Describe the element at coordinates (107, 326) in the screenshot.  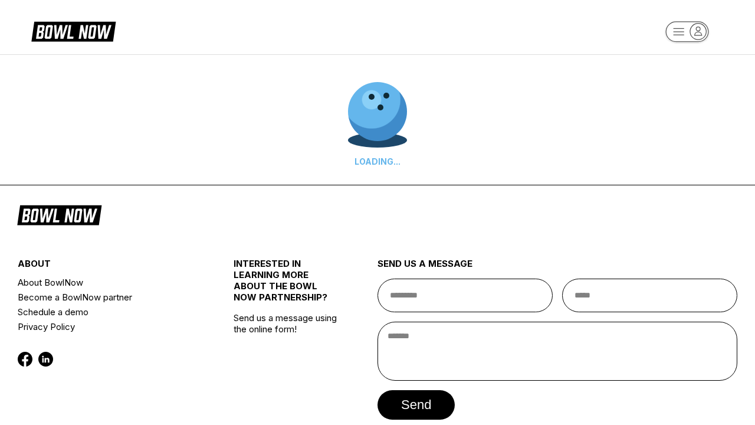
I see `a: Privacy Policy` at that location.